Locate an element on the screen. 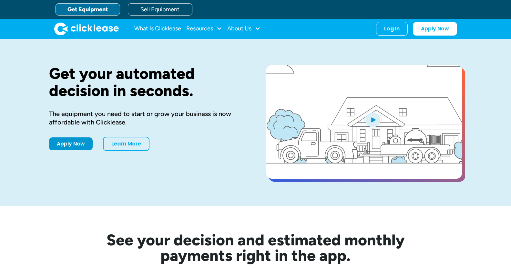 This screenshot has width=511, height=268. h2: See your decision and estimated monthly payments right in the app. is located at coordinates (256, 247).